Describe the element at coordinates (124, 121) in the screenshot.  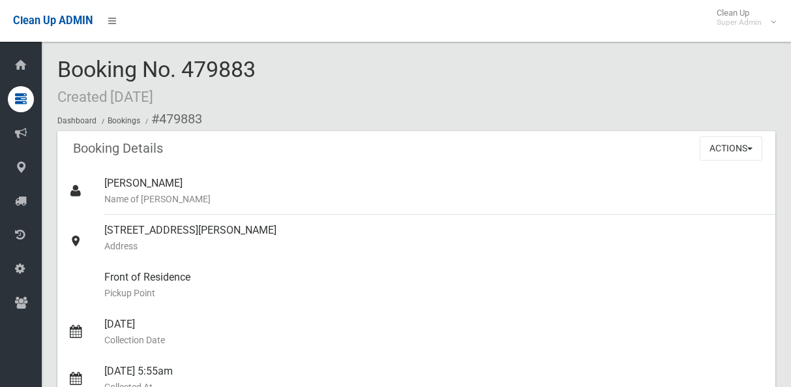
I see `a: Bookings` at that location.